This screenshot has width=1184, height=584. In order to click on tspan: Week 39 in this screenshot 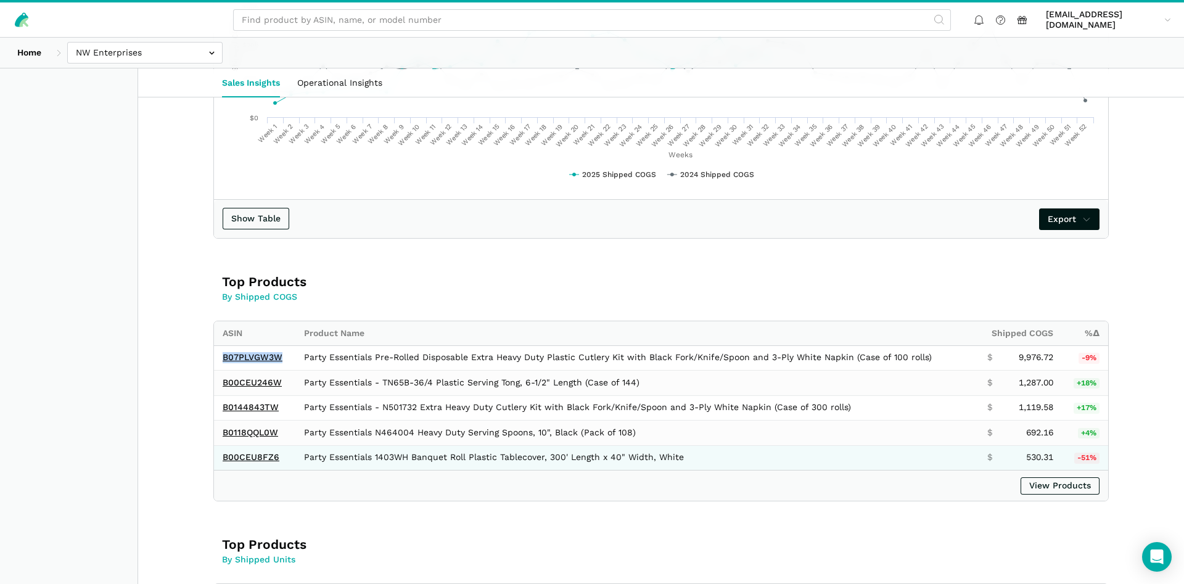, I will do `click(869, 136)`.